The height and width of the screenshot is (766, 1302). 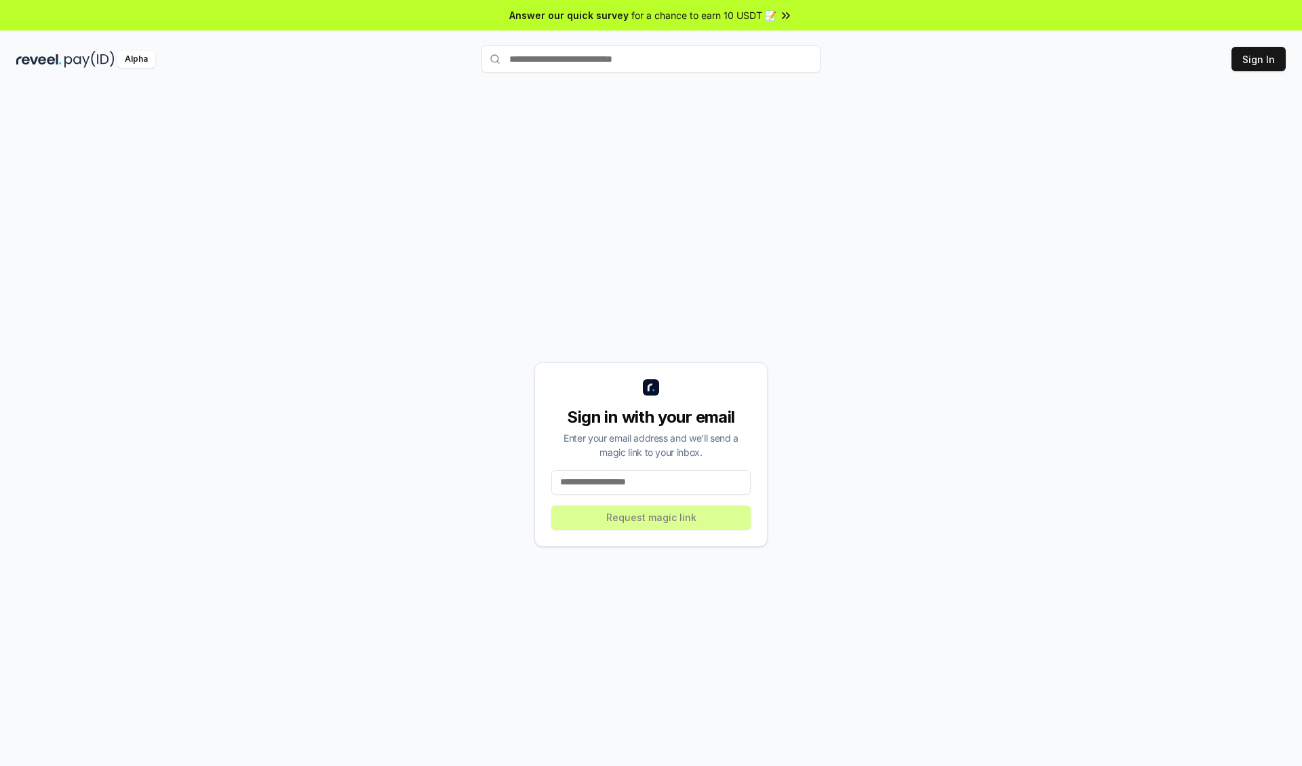 I want to click on img: reveel_dark, so click(x=39, y=59).